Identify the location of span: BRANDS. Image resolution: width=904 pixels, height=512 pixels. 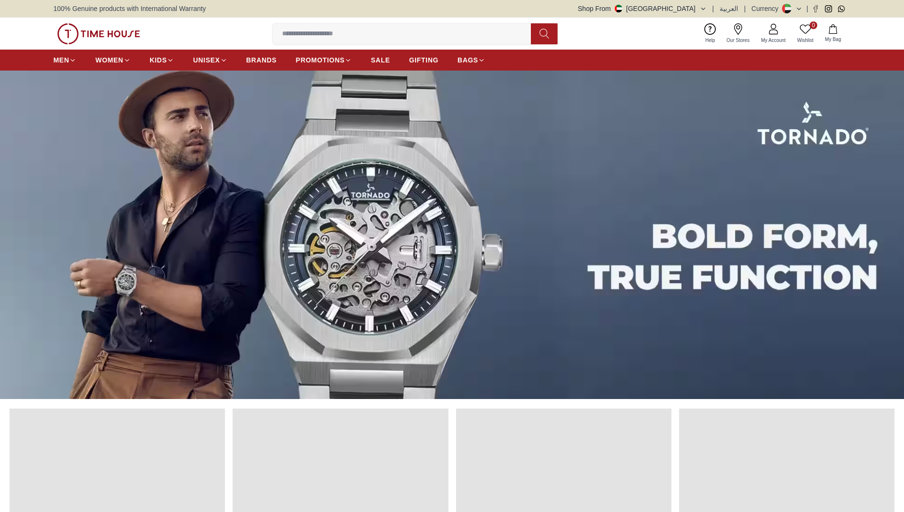
(262, 60).